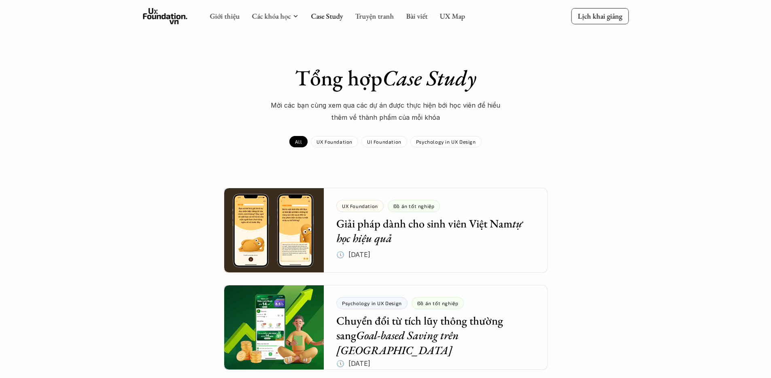 The width and height of the screenshot is (771, 378). What do you see at coordinates (374, 16) in the screenshot?
I see `a: Truyện tranh` at bounding box center [374, 16].